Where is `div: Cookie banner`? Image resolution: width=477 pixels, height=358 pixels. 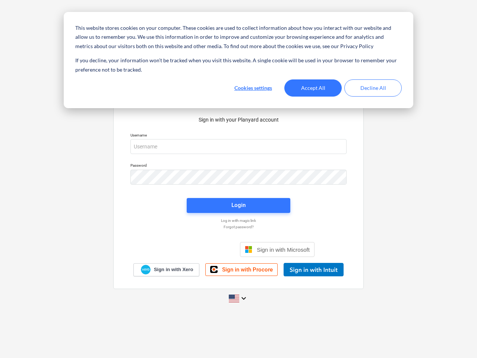
div: Cookie banner is located at coordinates (239, 60).